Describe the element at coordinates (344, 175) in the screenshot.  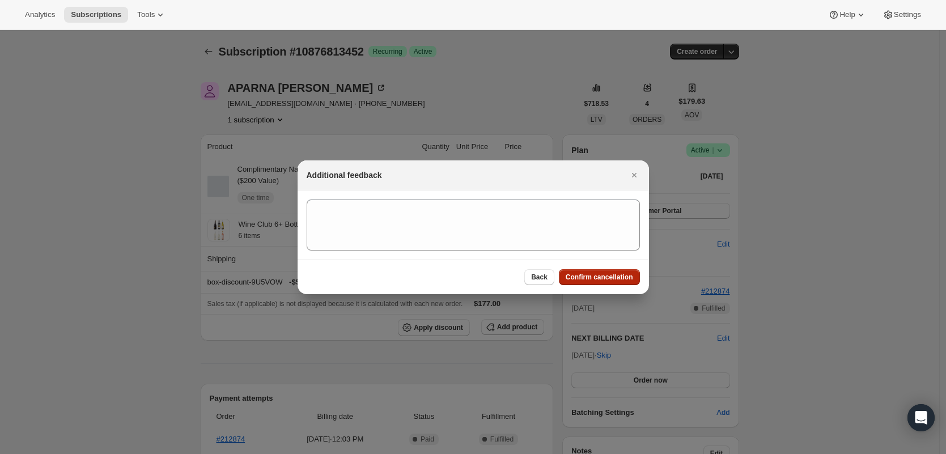
I see `h2: Additional feedback` at that location.